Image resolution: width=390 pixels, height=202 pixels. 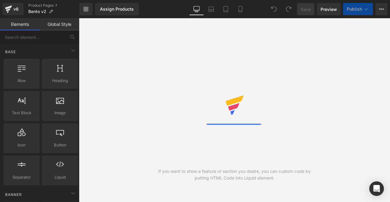 I want to click on span: Heading, so click(x=60, y=81).